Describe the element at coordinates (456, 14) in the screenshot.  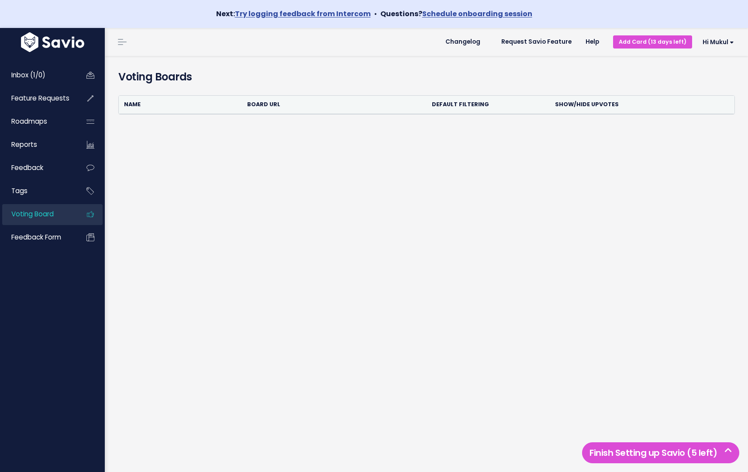
I see `strong: Questions?` at that location.